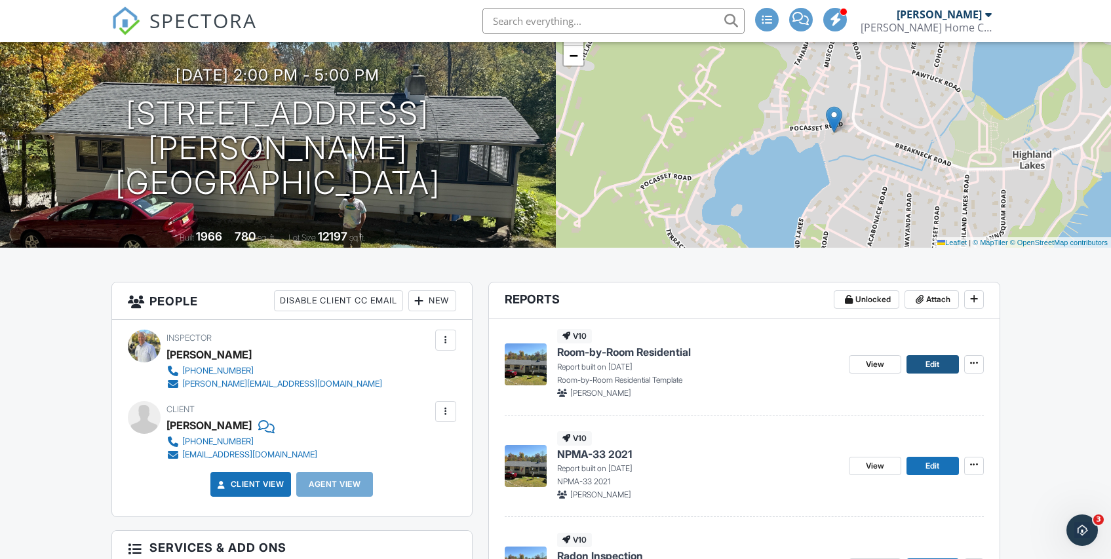 This screenshot has width=1111, height=559. I want to click on img: Marker, so click(833, 119).